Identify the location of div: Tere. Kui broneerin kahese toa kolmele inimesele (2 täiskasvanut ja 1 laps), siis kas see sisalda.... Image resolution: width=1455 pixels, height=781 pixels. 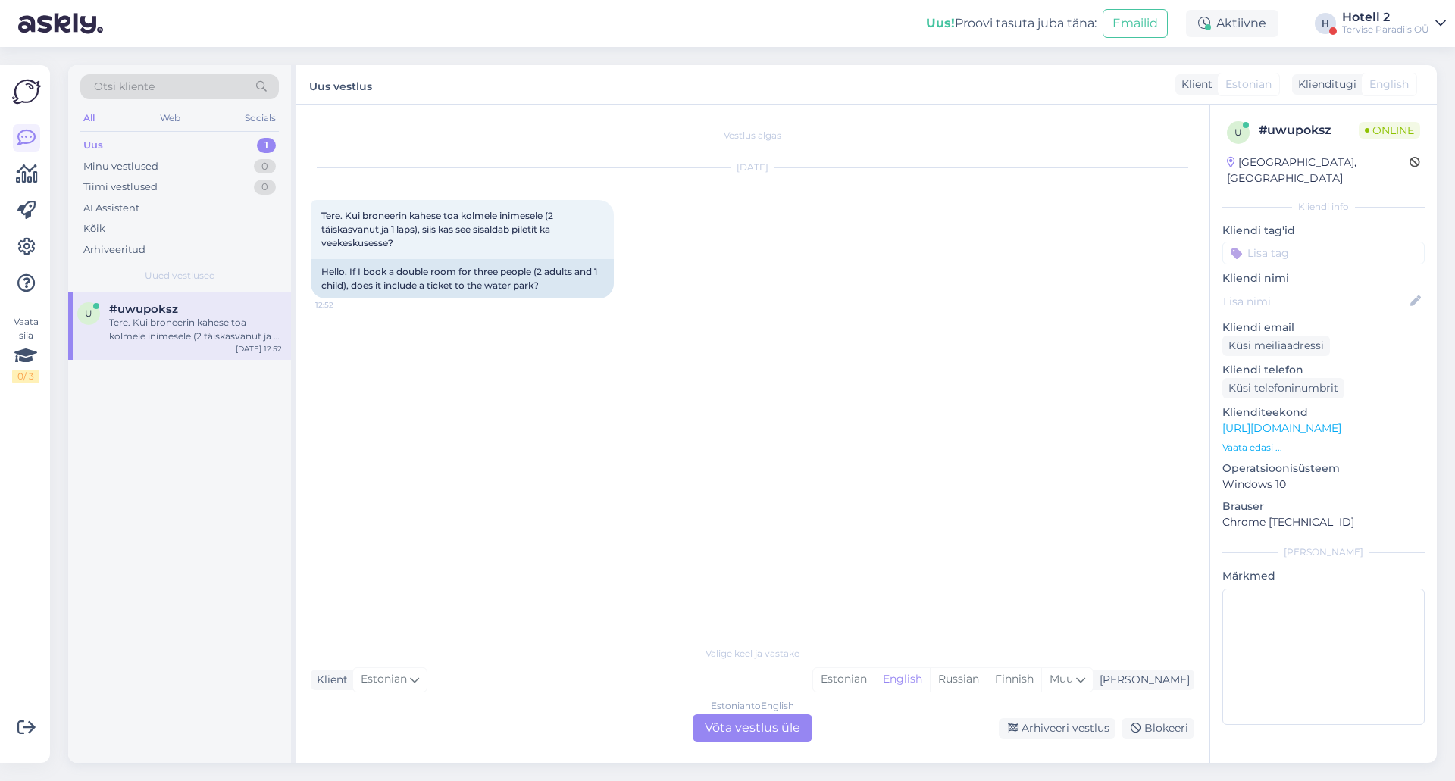
(196, 330).